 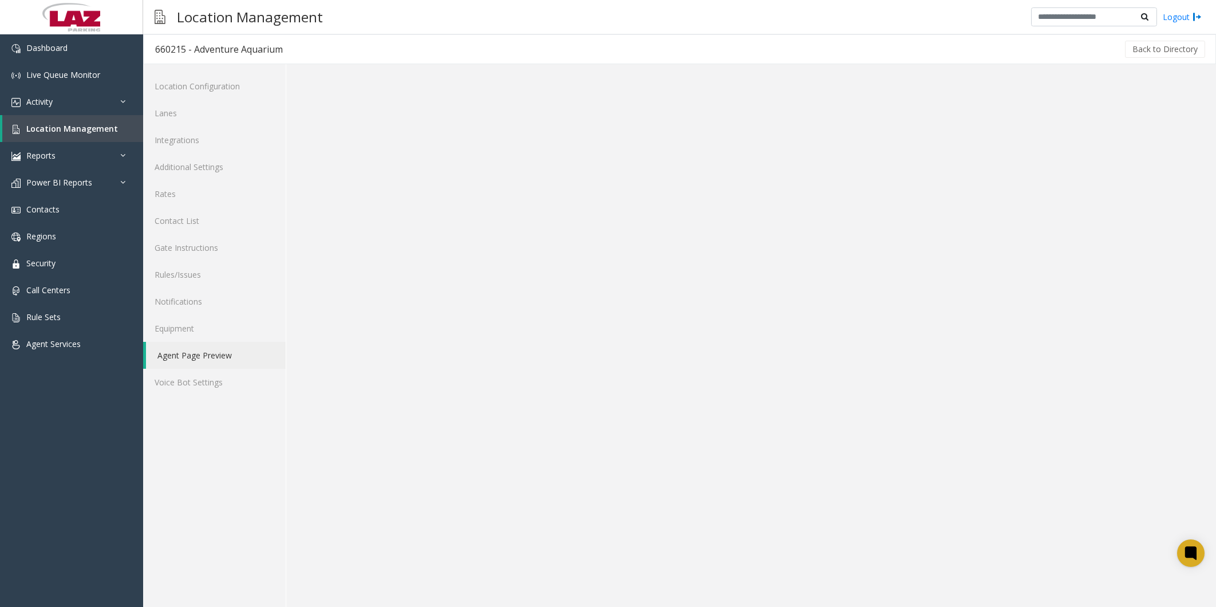 I want to click on span: Agent Services, so click(x=53, y=343).